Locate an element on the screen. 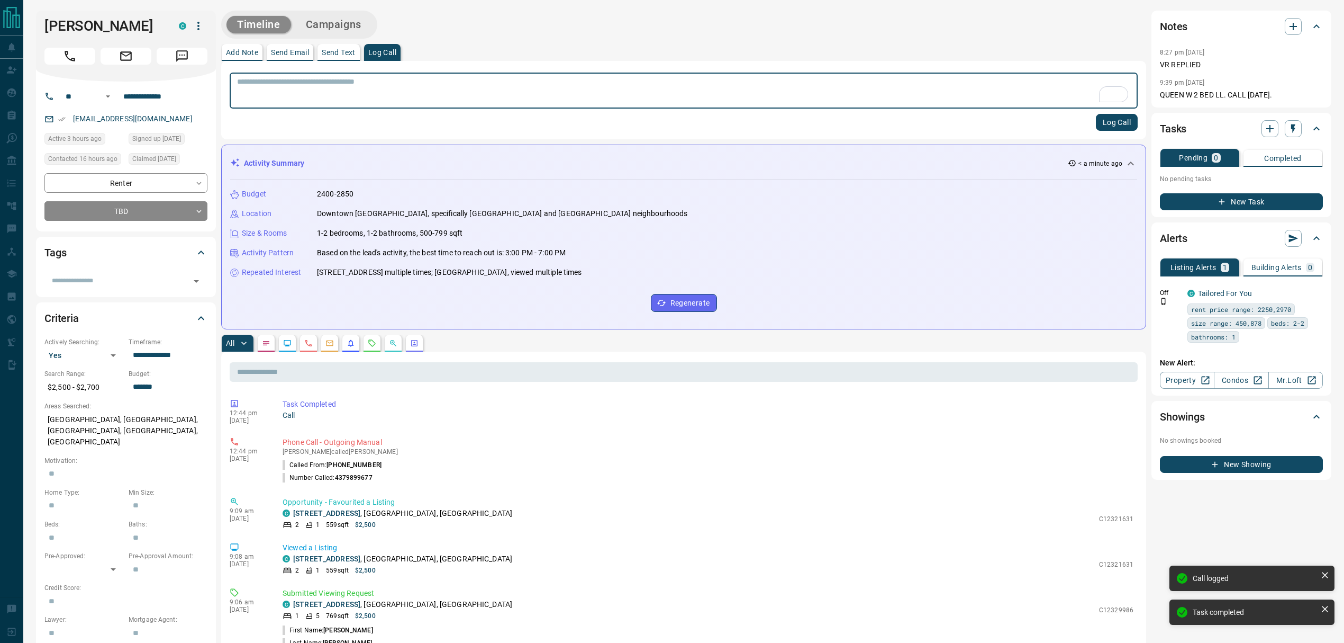 The height and width of the screenshot is (643, 1344). p: Search Range: is located at coordinates (84, 374).